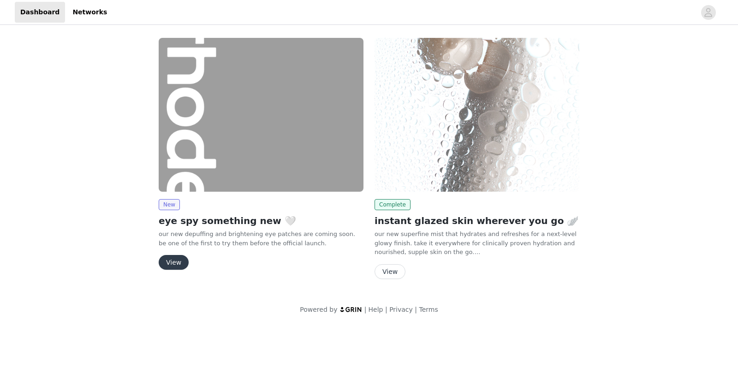  Describe the element at coordinates (428, 309) in the screenshot. I see `a: Terms` at that location.